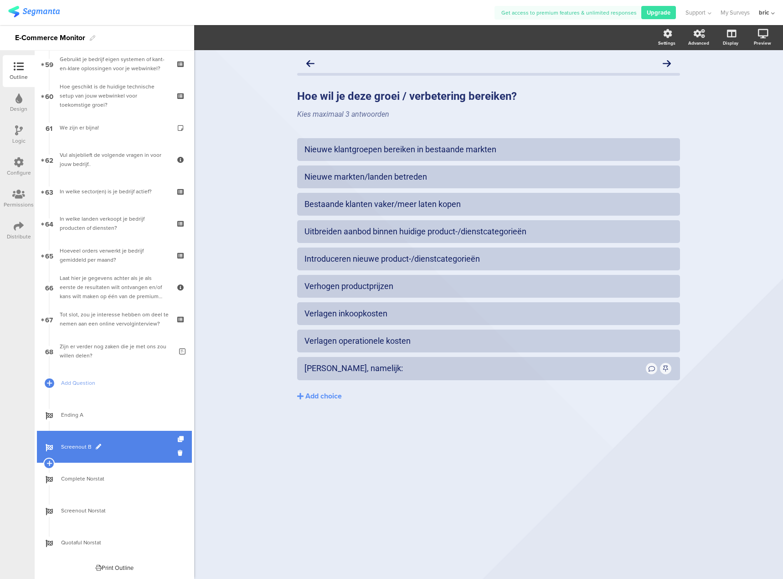 The height and width of the screenshot is (579, 783). Describe the element at coordinates (119, 415) in the screenshot. I see `span: Ending A` at that location.